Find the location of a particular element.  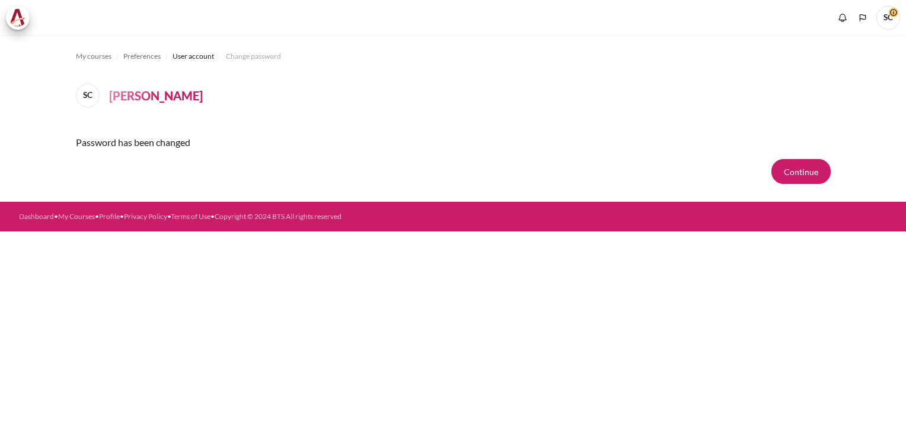

span: User account is located at coordinates (193, 56).